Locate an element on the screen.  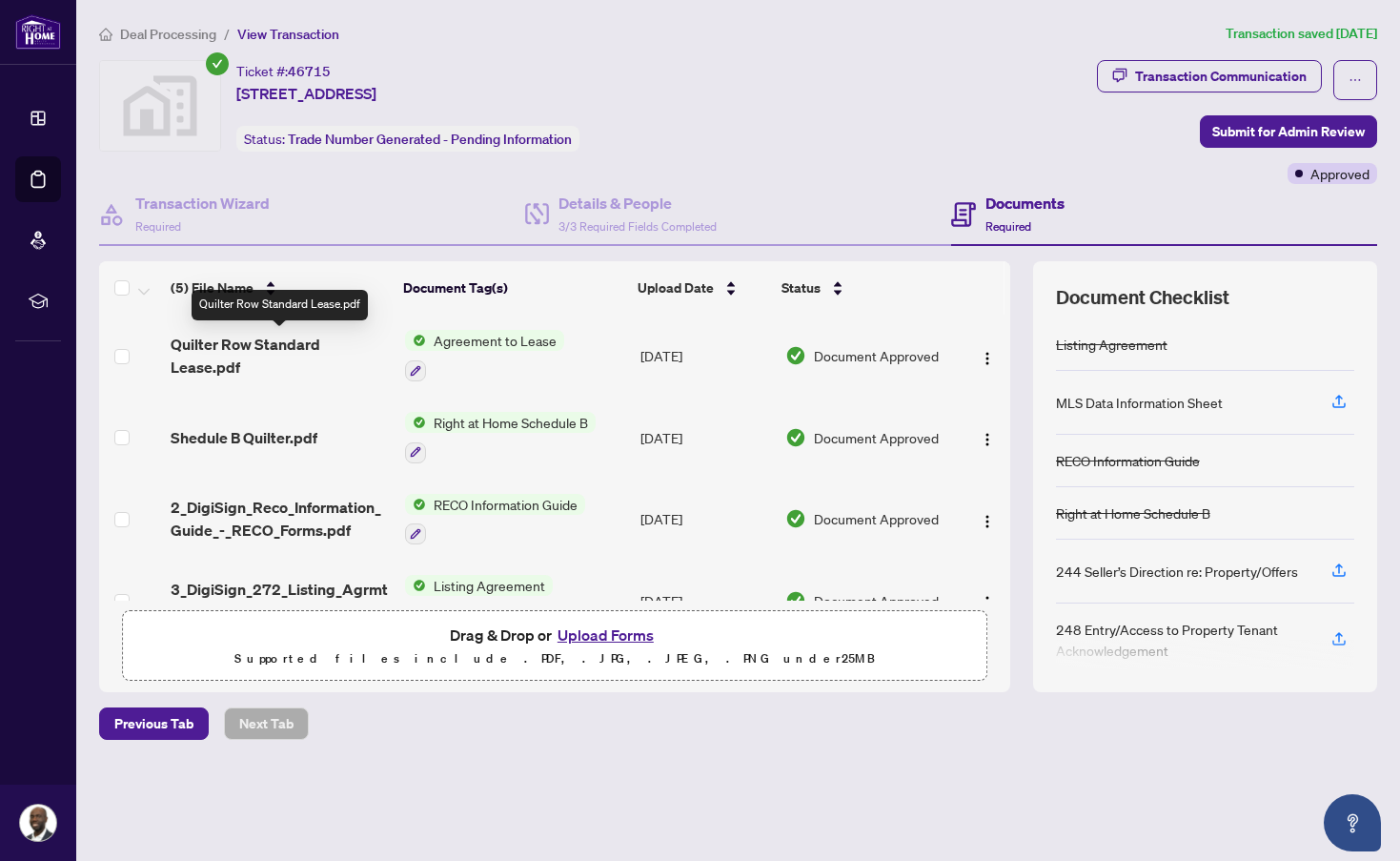
th: (5) File Name is located at coordinates (280, 287).